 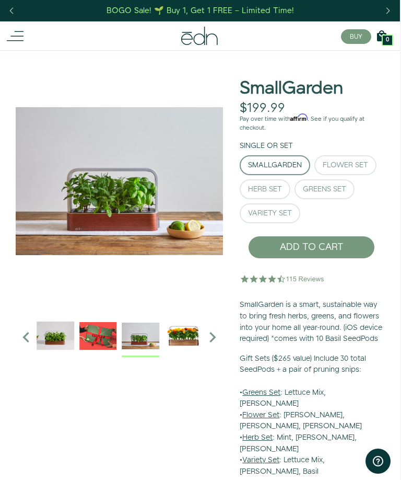 I want to click on u: Greens Set, so click(x=261, y=392).